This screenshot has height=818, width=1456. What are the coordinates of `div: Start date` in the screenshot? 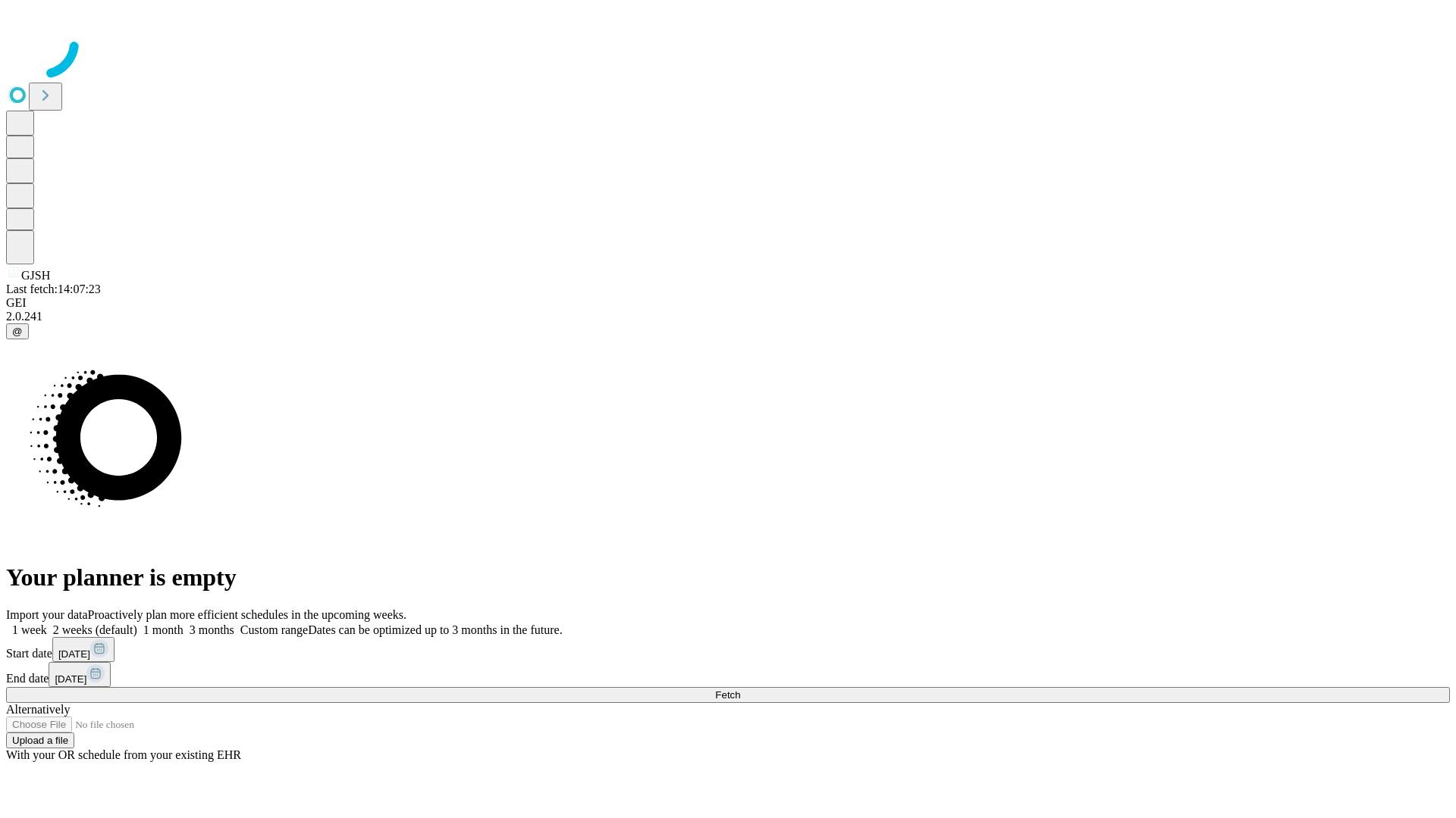 It's located at (728, 649).